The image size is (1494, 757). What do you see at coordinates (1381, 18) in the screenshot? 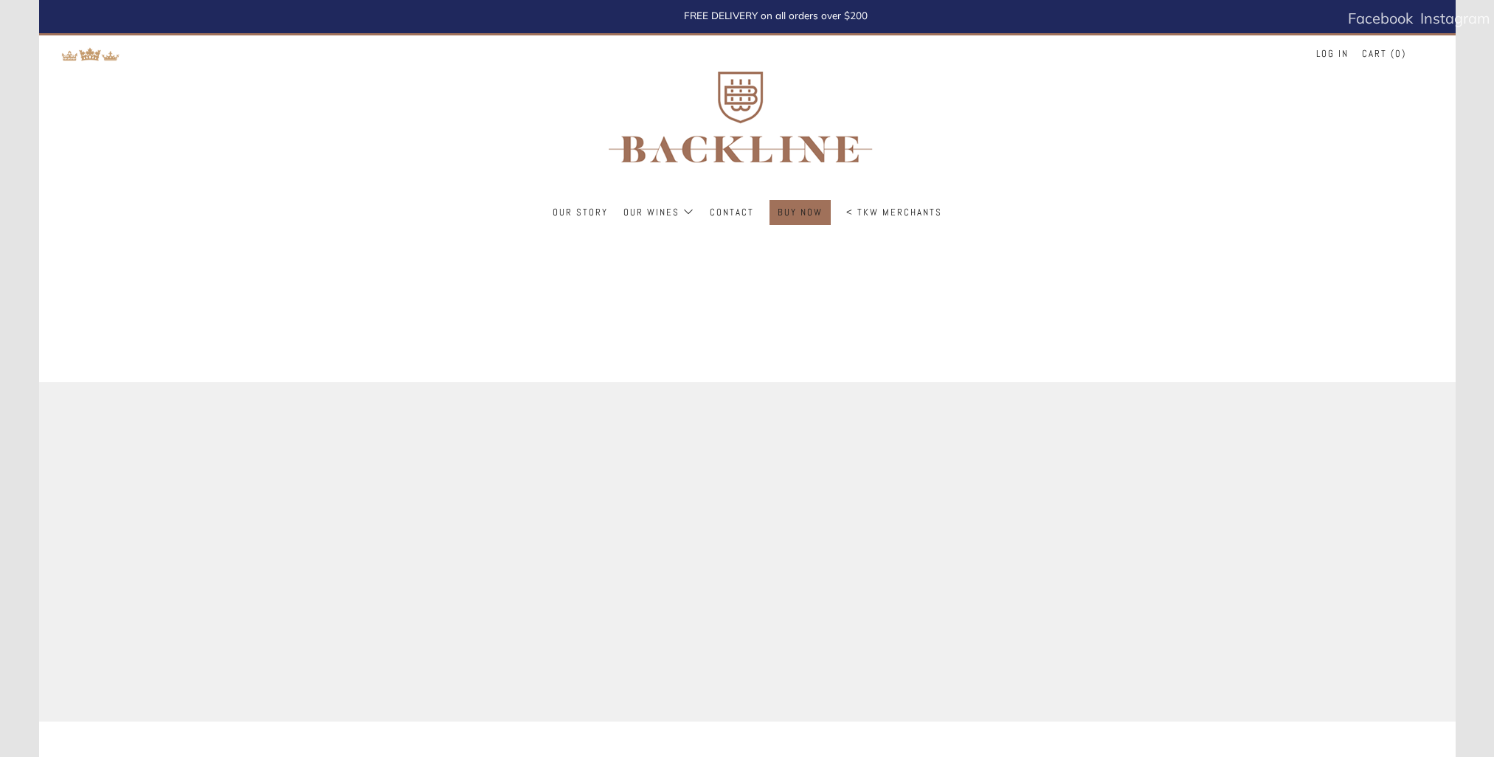
I see `a: Facebook` at bounding box center [1381, 18].